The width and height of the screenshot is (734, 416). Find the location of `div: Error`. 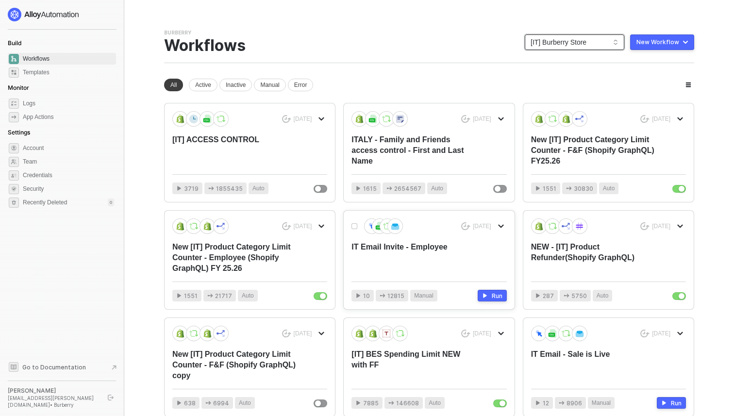

div: Error is located at coordinates (301, 85).